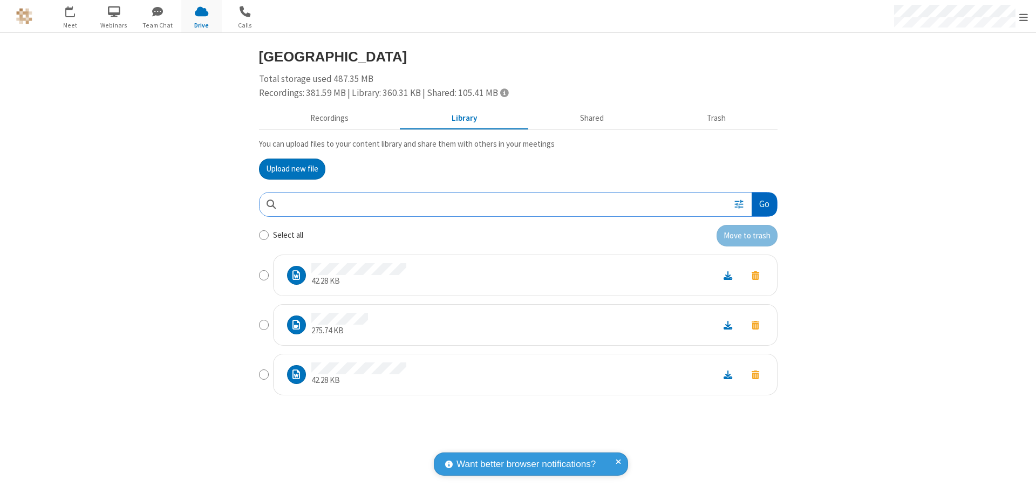 This screenshot has width=1036, height=494. Describe the element at coordinates (201, 25) in the screenshot. I see `span: Drive` at that location.